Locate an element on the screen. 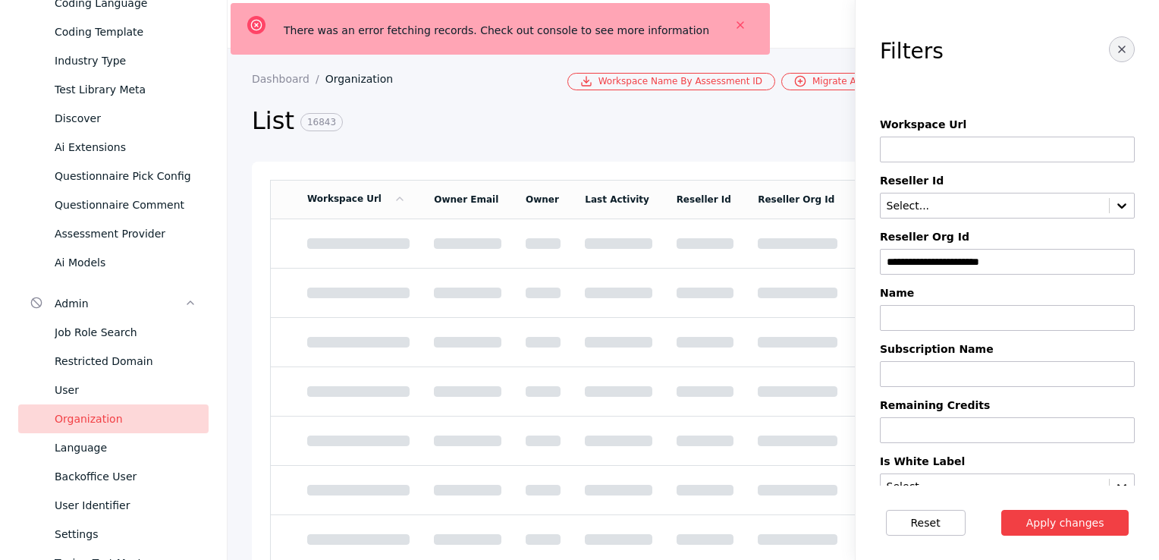 Image resolution: width=1159 pixels, height=560 pixels. span: 16843 is located at coordinates (321, 122).